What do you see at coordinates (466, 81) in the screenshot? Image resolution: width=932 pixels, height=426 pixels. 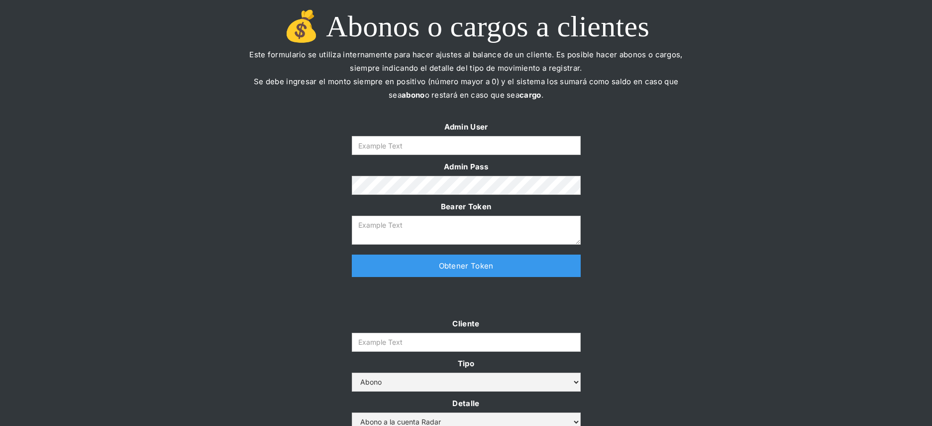 I see `p: Este formulario se utiliza internamente para hacer ajustes al balance de un cliente. Es posible h...` at bounding box center [466, 81].